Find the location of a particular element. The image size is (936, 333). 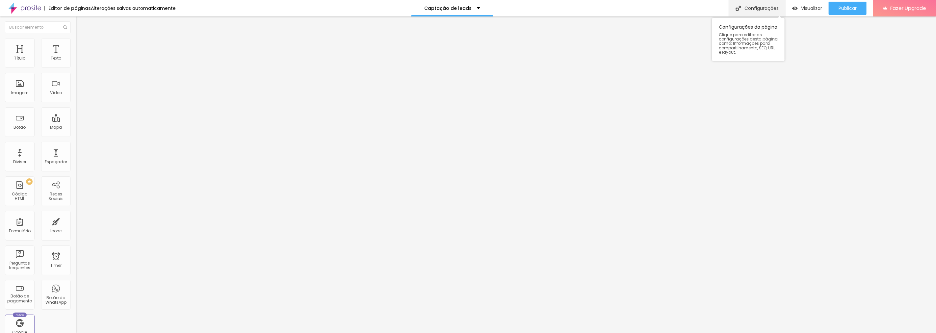

div: Espaçador is located at coordinates (56, 162).